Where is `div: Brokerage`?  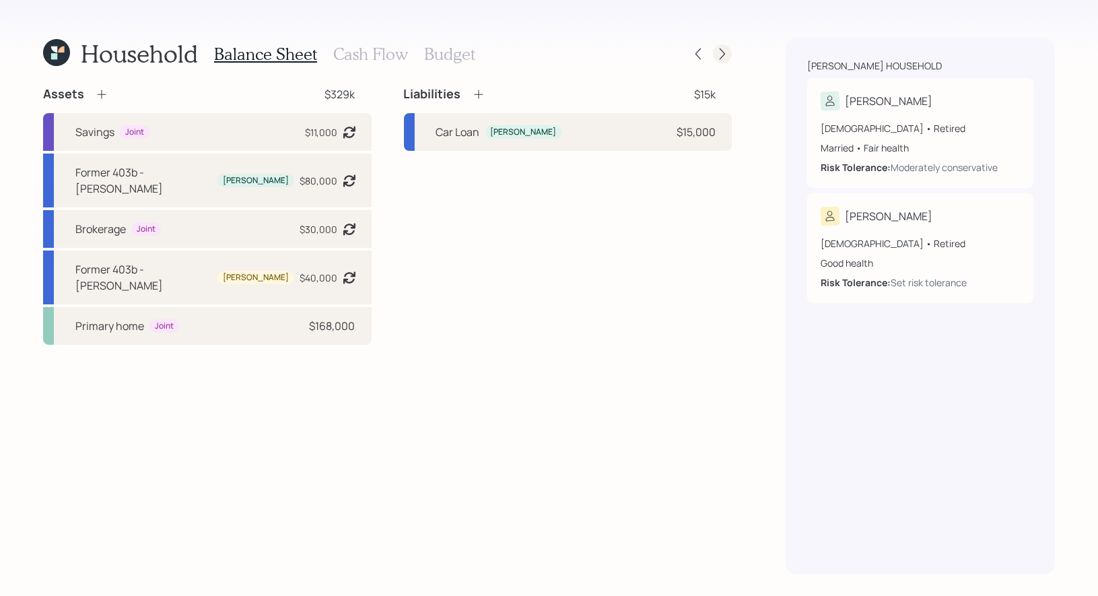 div: Brokerage is located at coordinates (100, 229).